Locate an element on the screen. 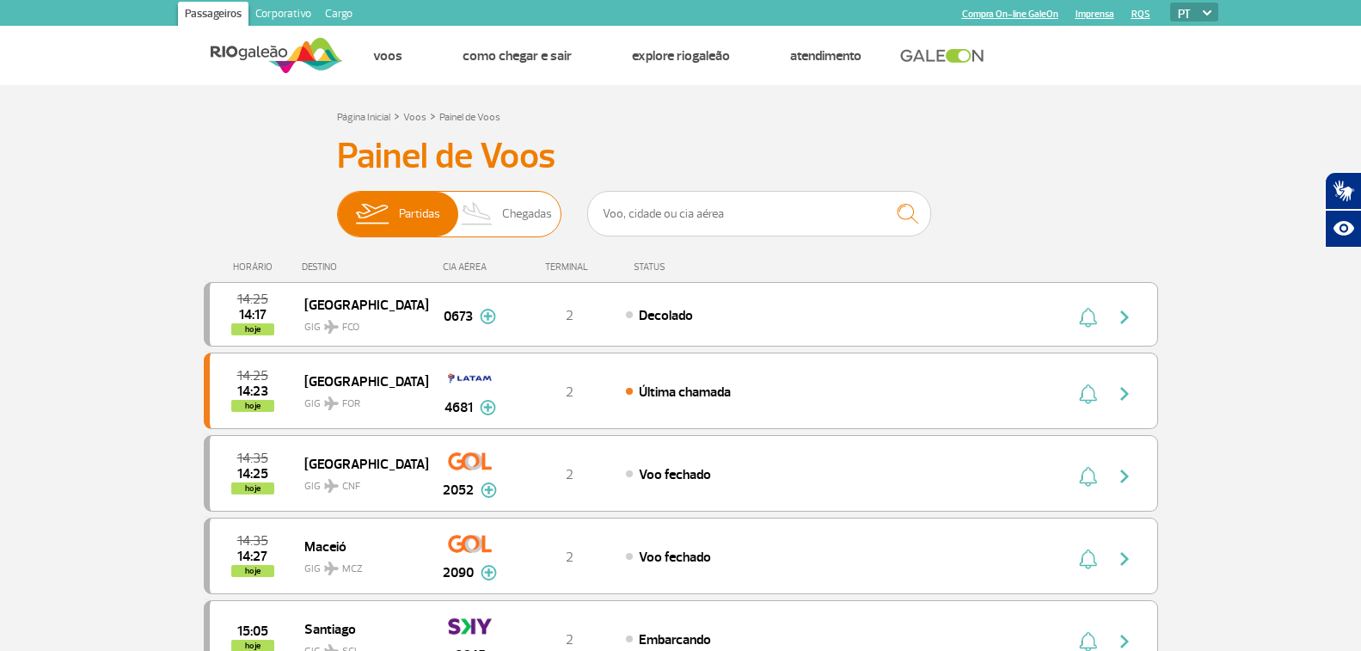  a: Compra On-line GaleOn is located at coordinates (1010, 14).